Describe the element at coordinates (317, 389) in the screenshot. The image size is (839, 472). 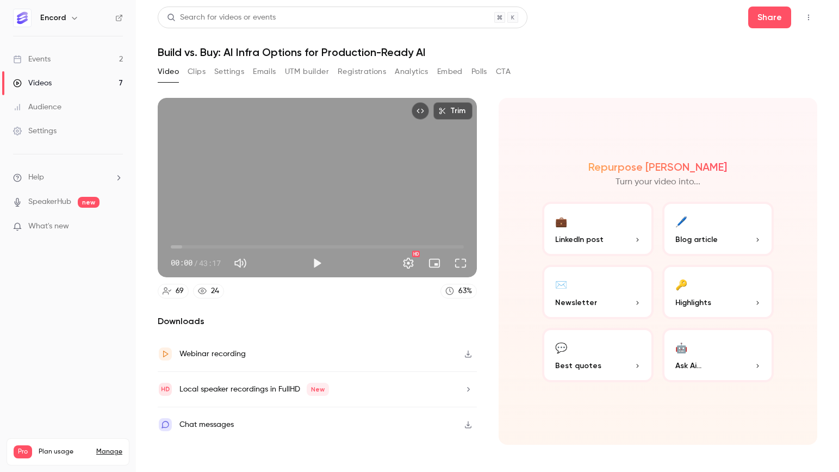
I see `span: New` at that location.